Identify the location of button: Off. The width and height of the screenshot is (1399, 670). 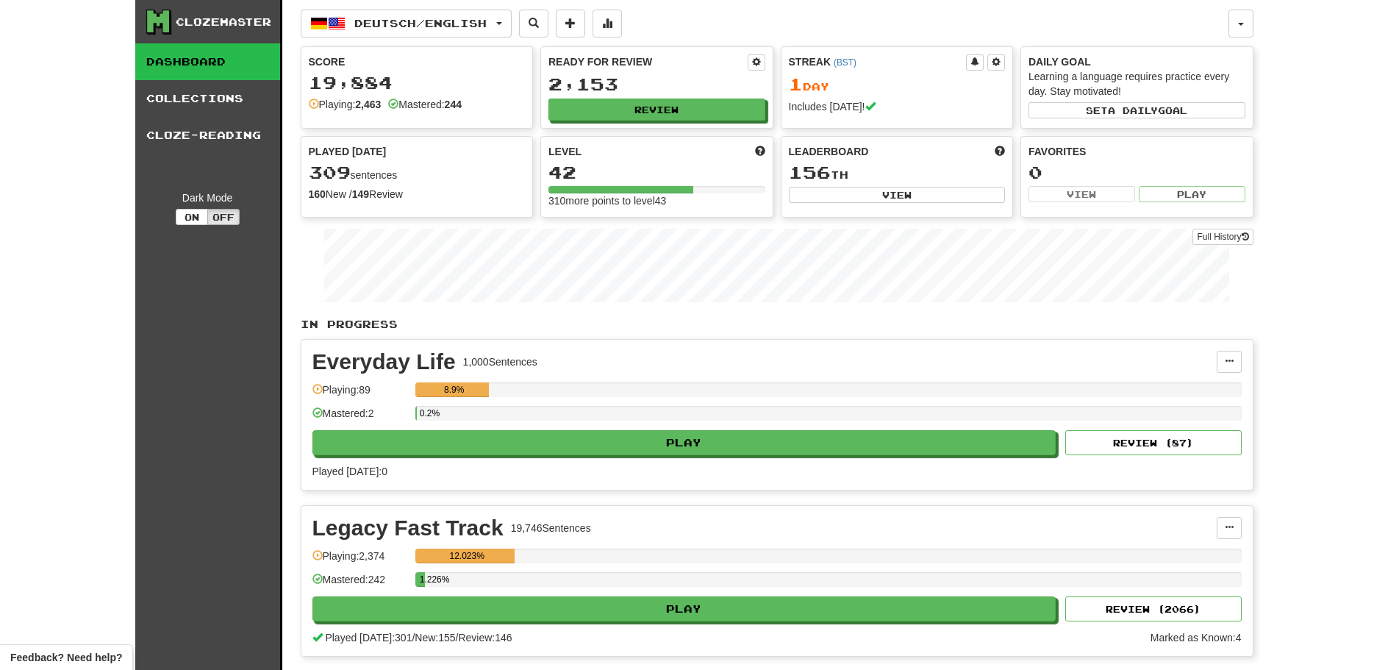
(224, 217).